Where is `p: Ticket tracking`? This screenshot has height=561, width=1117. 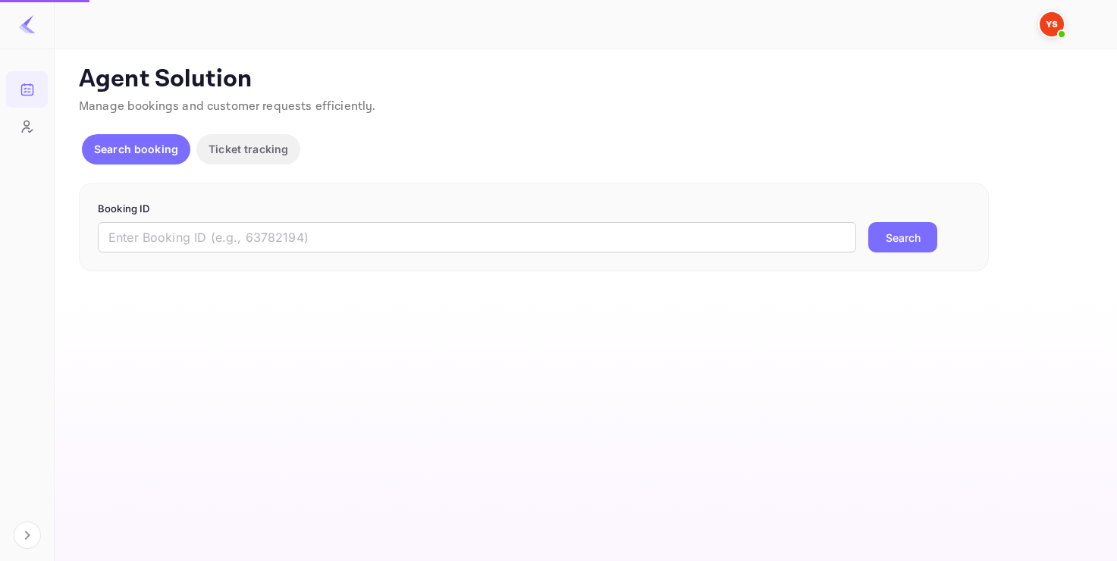
p: Ticket tracking is located at coordinates (248, 149).